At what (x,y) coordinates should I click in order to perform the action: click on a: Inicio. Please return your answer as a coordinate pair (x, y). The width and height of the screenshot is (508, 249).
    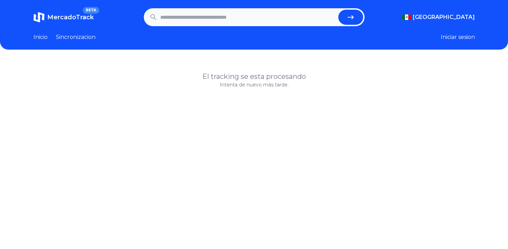
    Looking at the image, I should click on (40, 37).